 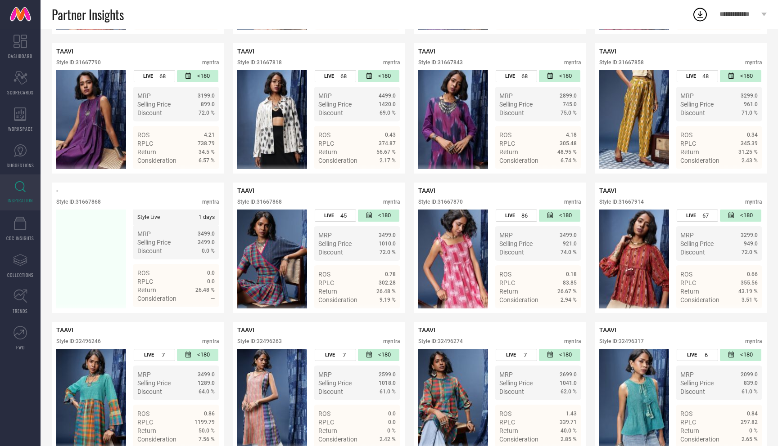 What do you see at coordinates (568, 161) in the screenshot?
I see `span: 6.74 %` at bounding box center [568, 161].